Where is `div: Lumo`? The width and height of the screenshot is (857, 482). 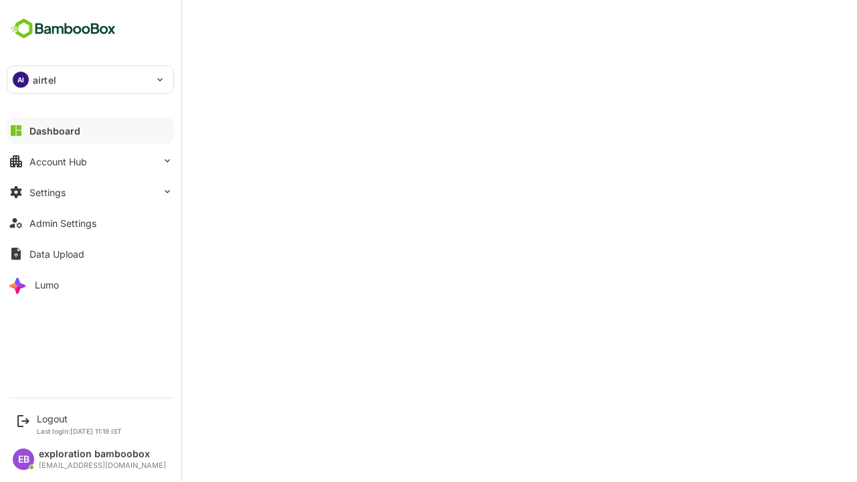
div: Lumo is located at coordinates (47, 284).